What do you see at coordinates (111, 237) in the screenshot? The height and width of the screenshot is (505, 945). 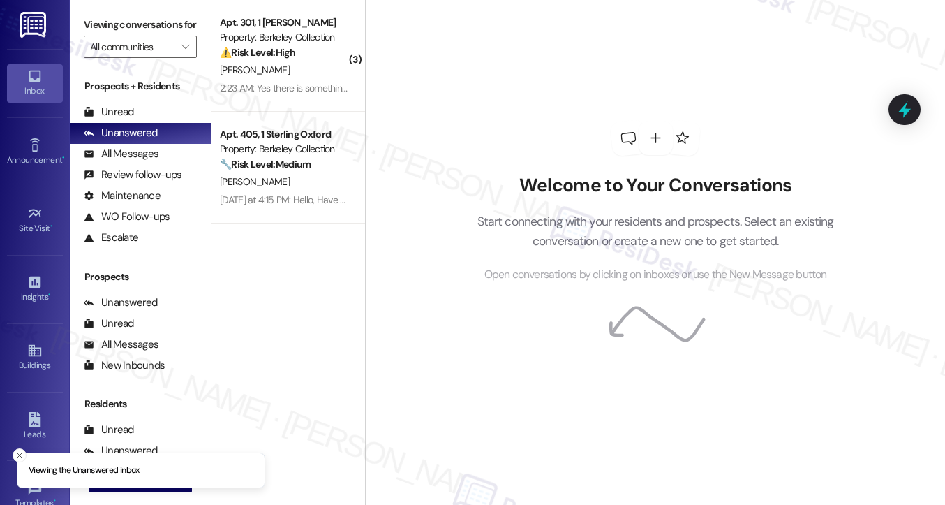 I see `div: Escalate` at bounding box center [111, 237].